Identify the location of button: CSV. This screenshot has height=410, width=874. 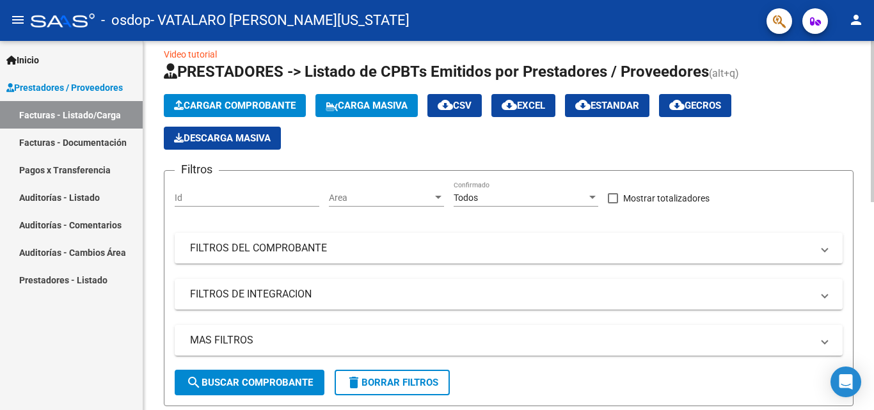
(454, 106).